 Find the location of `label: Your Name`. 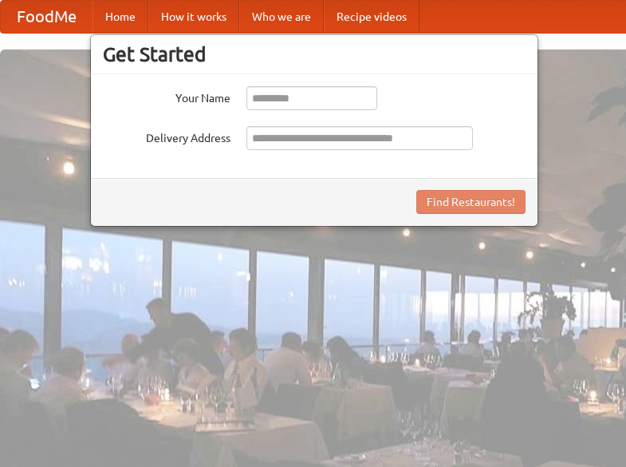

label: Your Name is located at coordinates (167, 96).